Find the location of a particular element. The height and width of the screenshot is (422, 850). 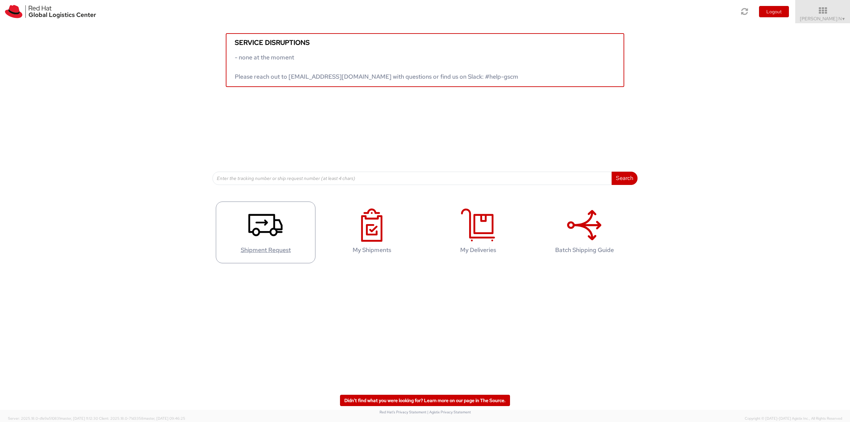

a: Shipment Request is located at coordinates (266, 232).